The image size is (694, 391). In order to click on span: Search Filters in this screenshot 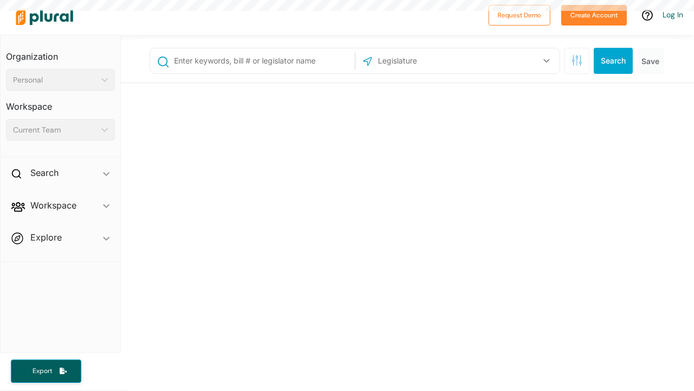, I will do `click(577, 59)`.